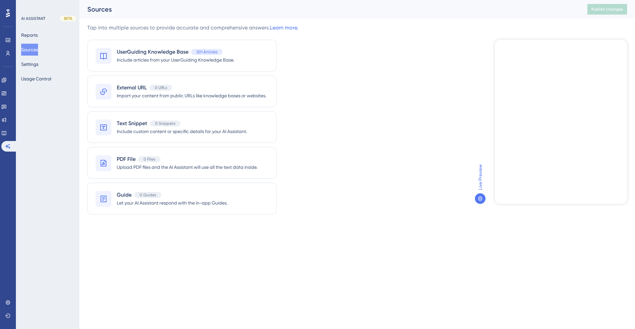 The width and height of the screenshot is (635, 329). What do you see at coordinates (192, 96) in the screenshot?
I see `span: Import your content from public URLs like knowledge bases or websites.` at bounding box center [192, 96].